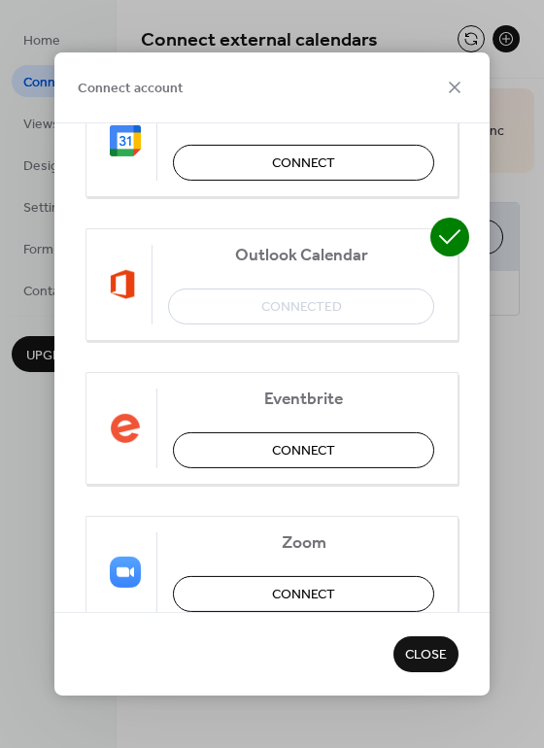 Image resolution: width=544 pixels, height=748 pixels. Describe the element at coordinates (125, 429) in the screenshot. I see `img: eventbrite` at that location.